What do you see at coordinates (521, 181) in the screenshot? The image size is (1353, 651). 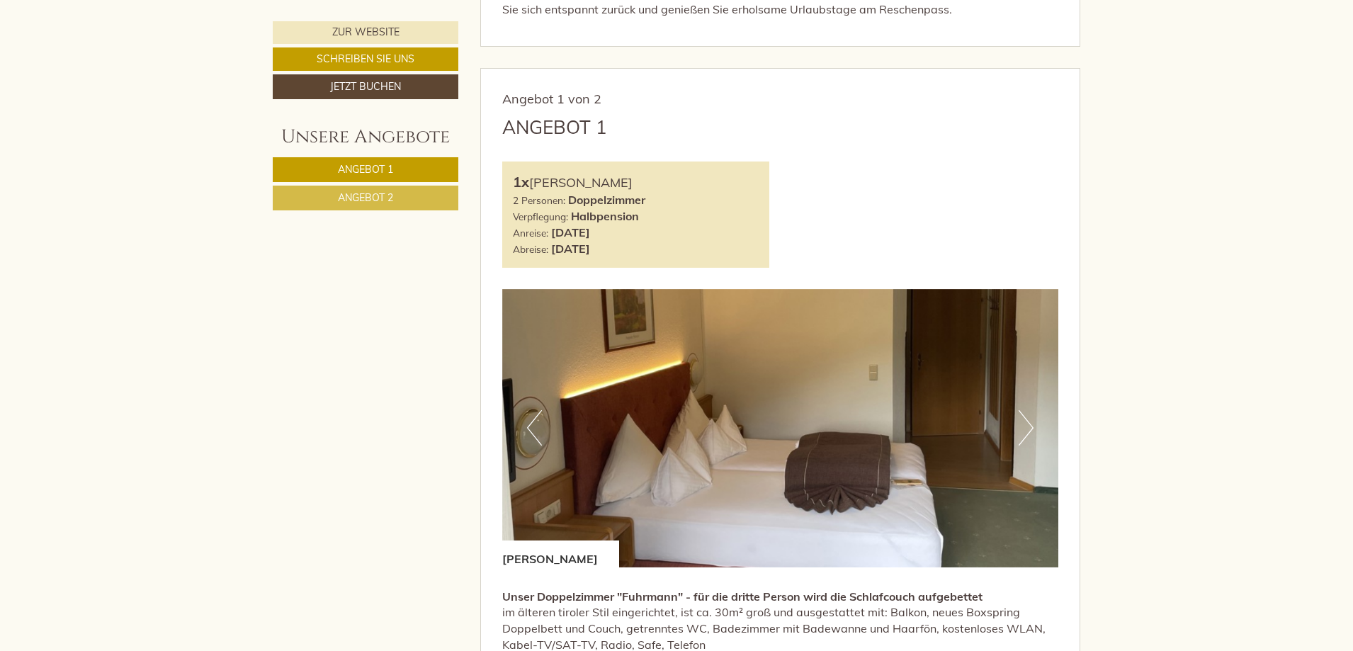 I see `b: 1x` at bounding box center [521, 181].